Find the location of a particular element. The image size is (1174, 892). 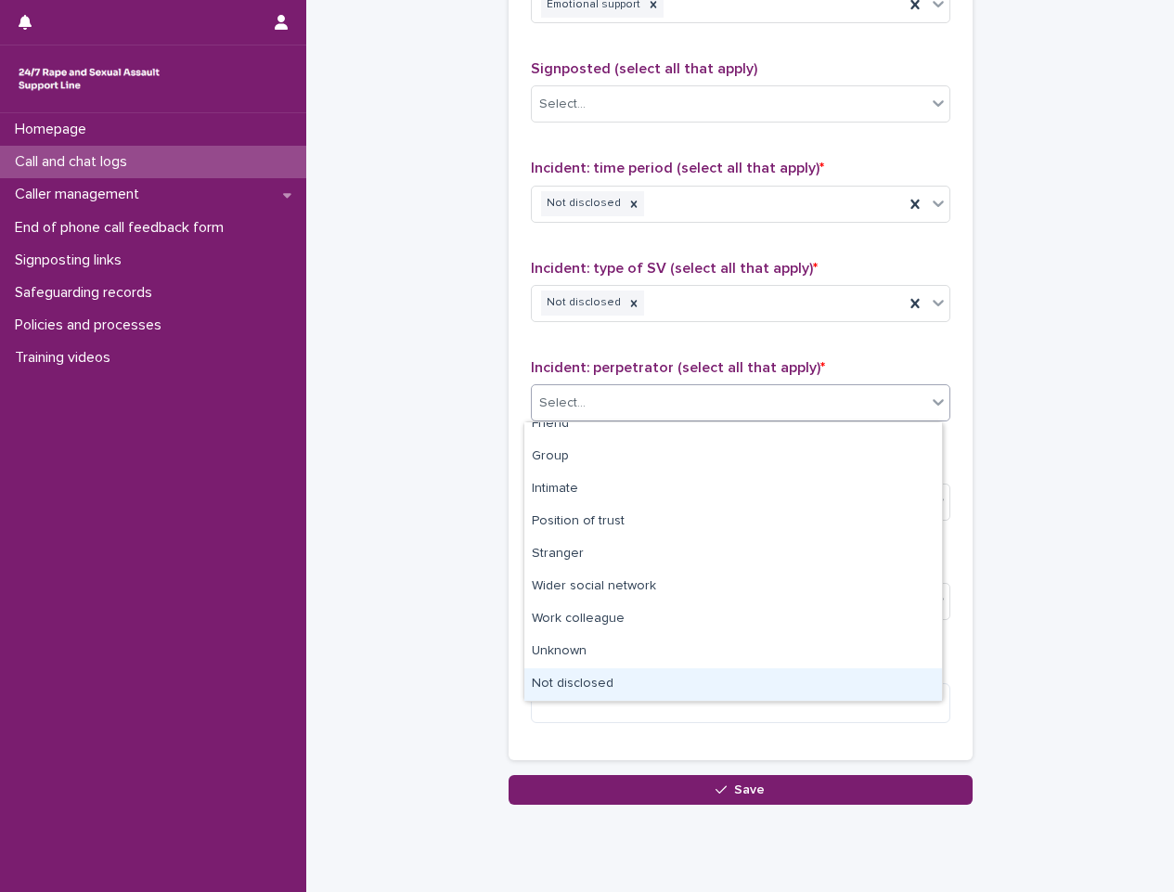

p: Caller management is located at coordinates (81, 194).